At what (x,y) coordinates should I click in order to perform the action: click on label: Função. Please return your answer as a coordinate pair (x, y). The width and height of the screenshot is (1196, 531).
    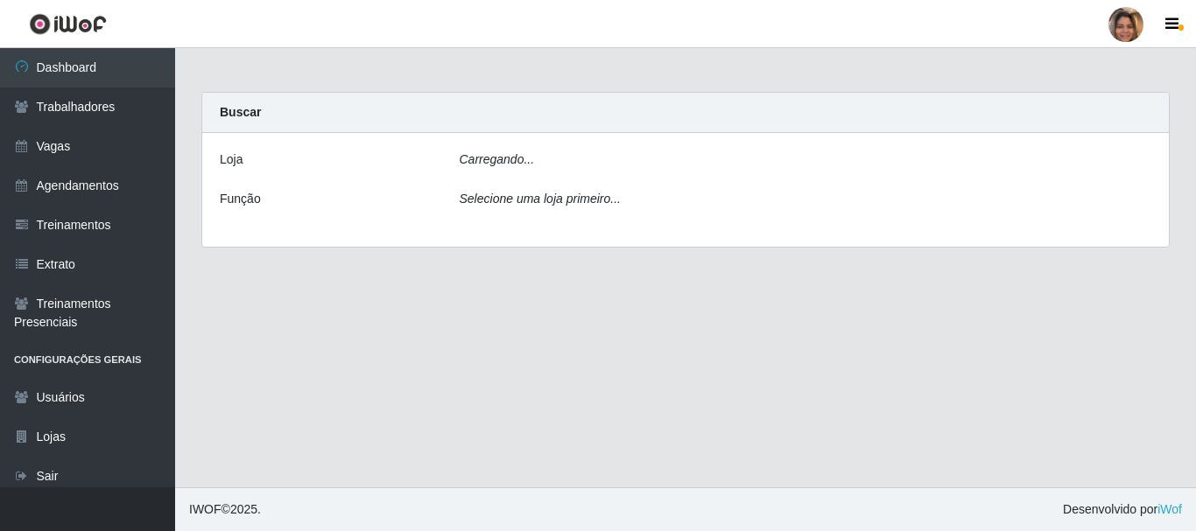
    Looking at the image, I should click on (240, 199).